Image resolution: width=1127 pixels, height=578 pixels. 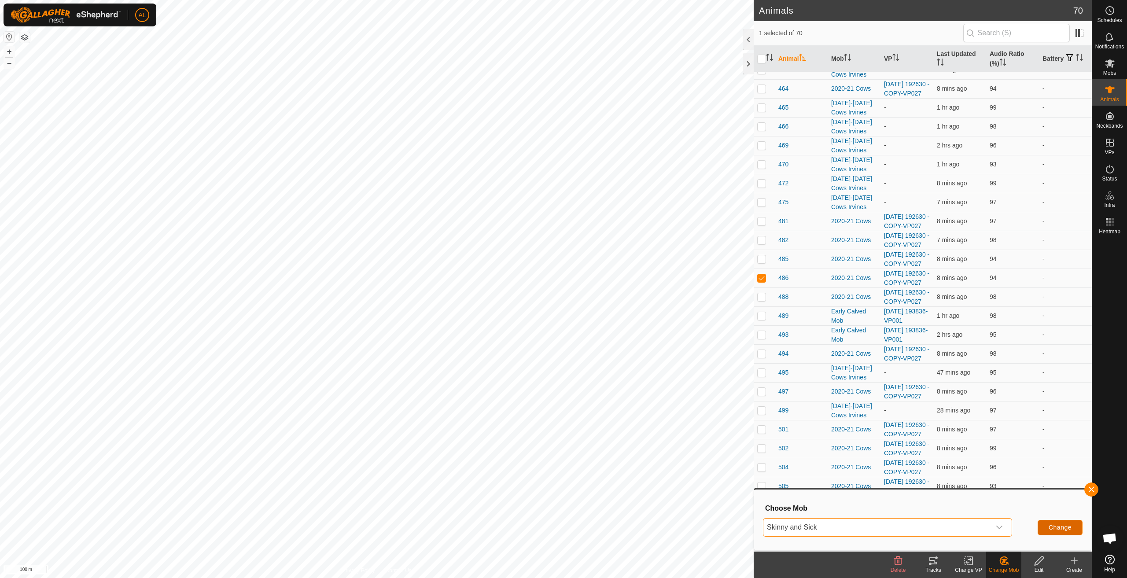 What do you see at coordinates (854, 59) in the screenshot?
I see `th: Mob` at bounding box center [854, 59].